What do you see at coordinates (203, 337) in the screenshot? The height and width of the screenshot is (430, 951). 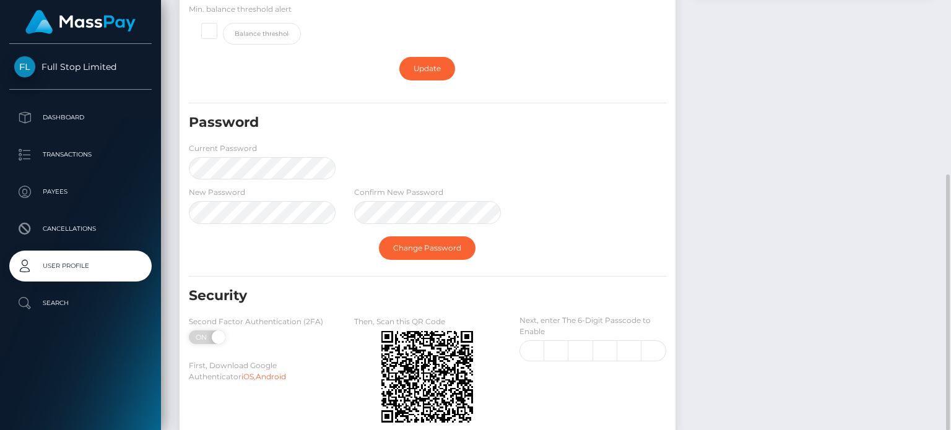 I see `span: ON` at bounding box center [203, 337].